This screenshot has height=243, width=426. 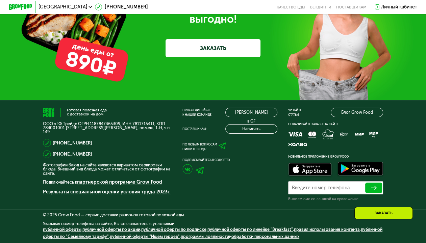 I want to click on div: Готовая полезная еда с доставкой на дом, so click(x=87, y=112).